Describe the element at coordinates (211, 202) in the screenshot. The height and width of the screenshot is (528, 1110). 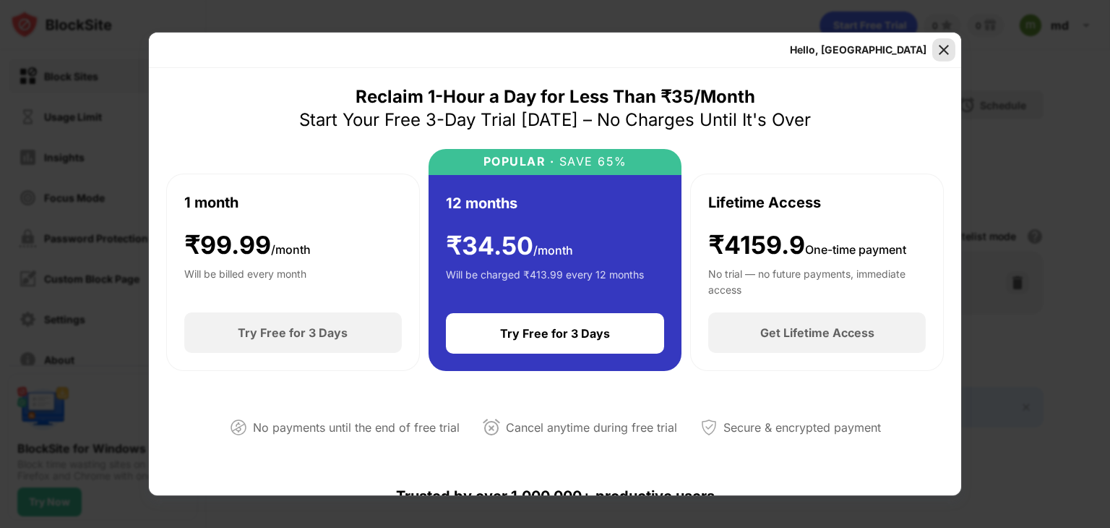
I see `div: 1 month` at that location.